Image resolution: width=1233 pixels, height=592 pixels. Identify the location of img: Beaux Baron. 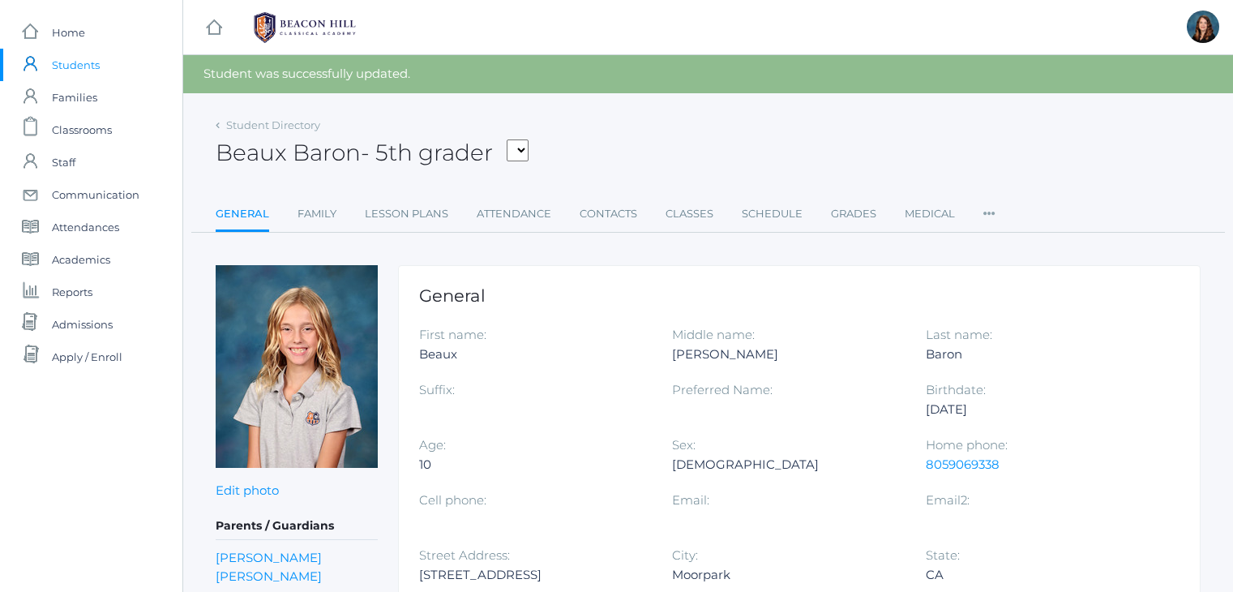
(297, 367).